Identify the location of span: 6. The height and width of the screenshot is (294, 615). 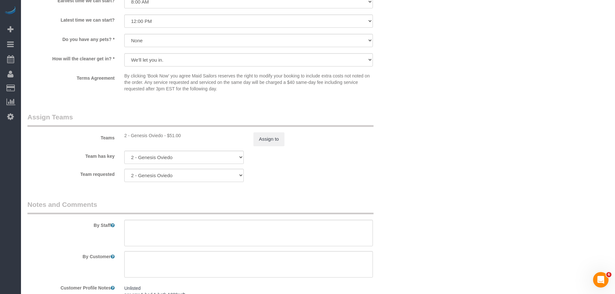
(609, 275).